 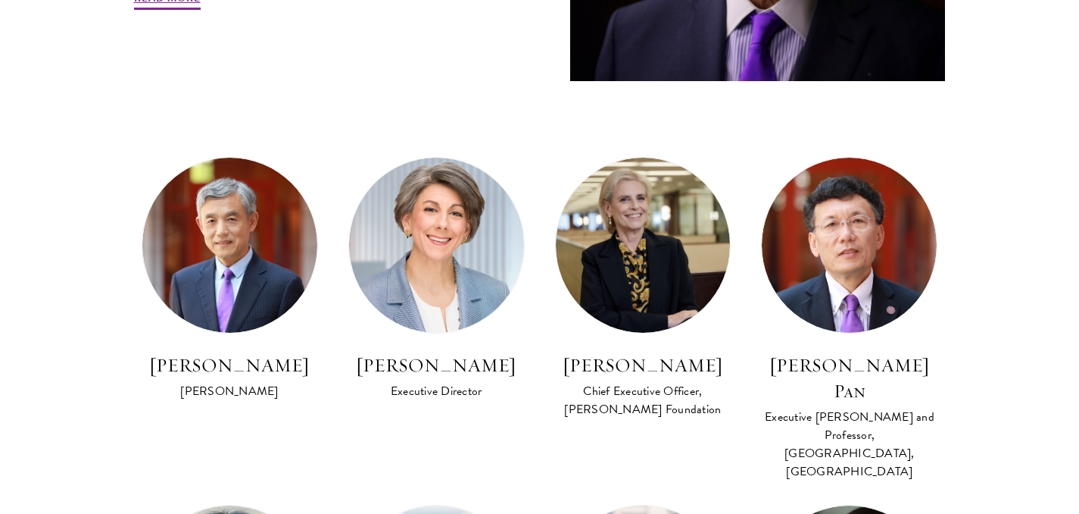 I want to click on div: Executive Director, so click(x=436, y=391).